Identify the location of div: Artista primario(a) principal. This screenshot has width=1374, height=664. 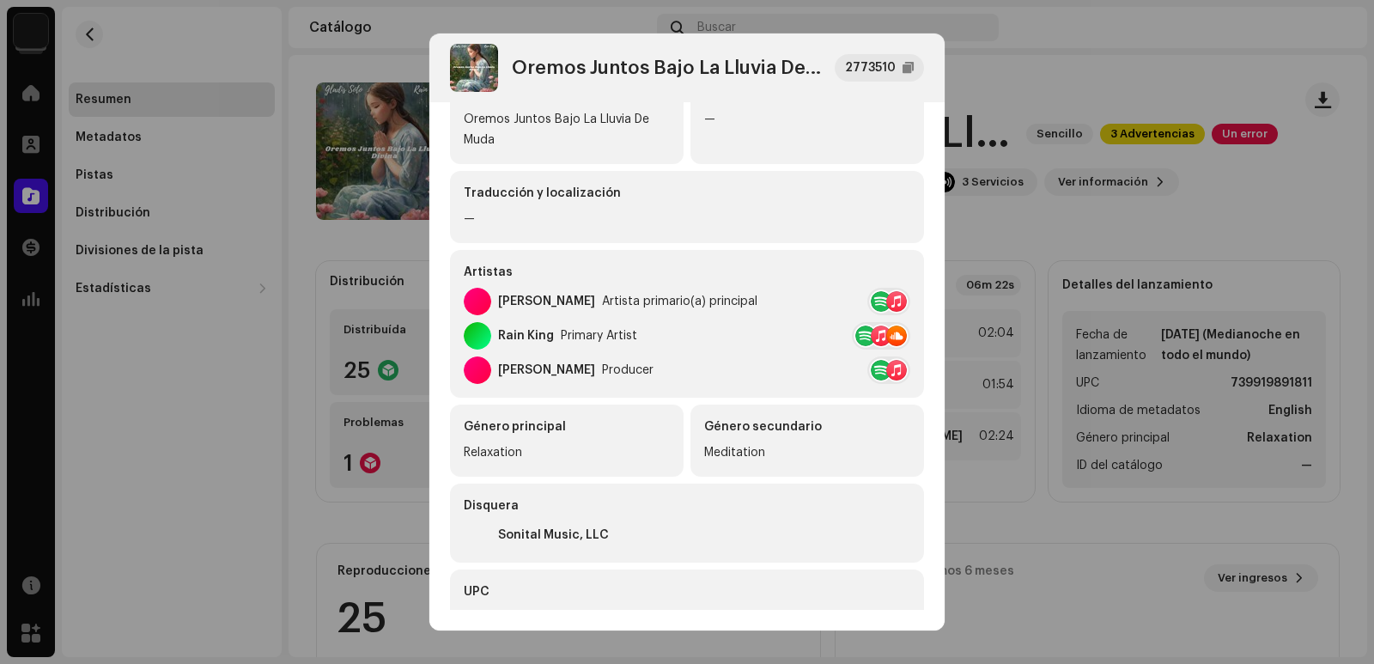
(679, 301).